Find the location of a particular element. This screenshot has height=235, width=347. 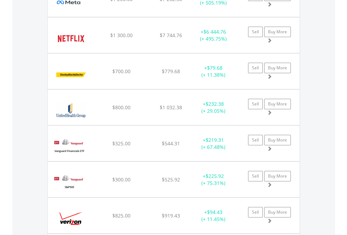

div: + (+ 11.38%) is located at coordinates (213, 72).